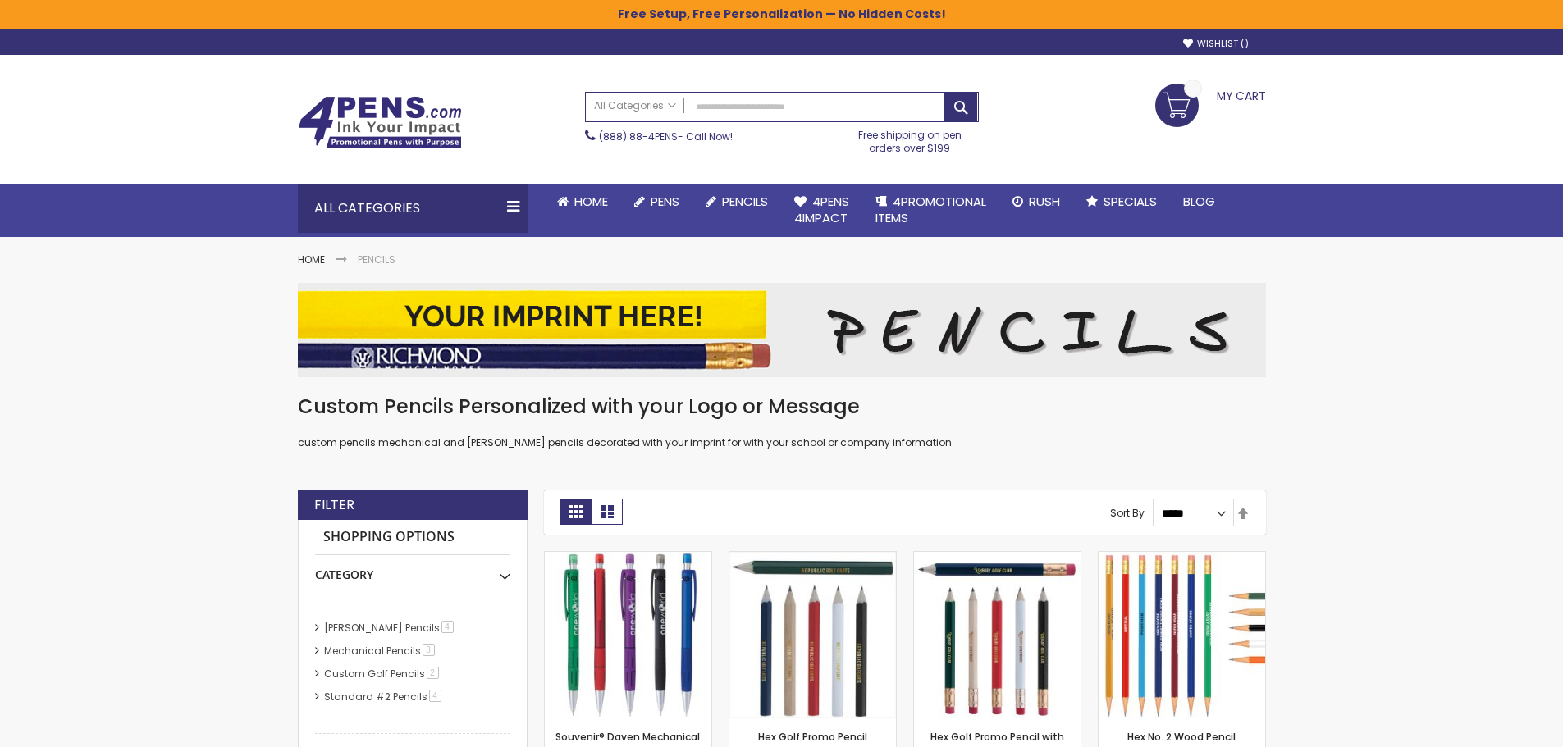 This screenshot has height=747, width=1563. Describe the element at coordinates (1199, 202) in the screenshot. I see `a: Blog` at that location.